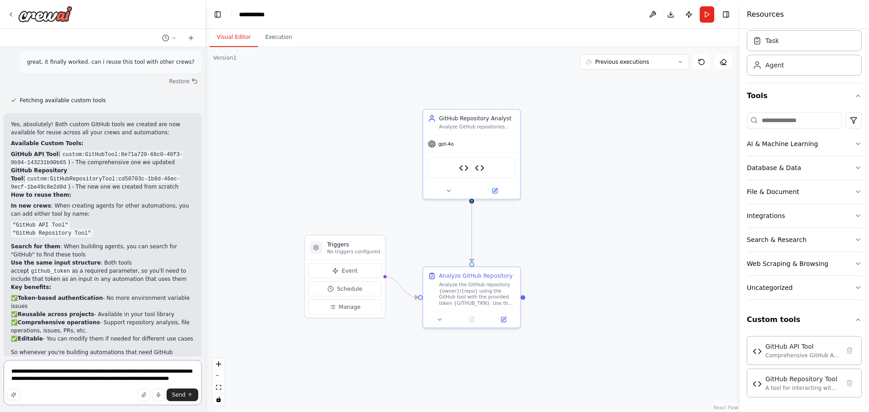 The image size is (869, 412). Describe the element at coordinates (804, 264) in the screenshot. I see `button: Web Scraping & Browsing` at that location.